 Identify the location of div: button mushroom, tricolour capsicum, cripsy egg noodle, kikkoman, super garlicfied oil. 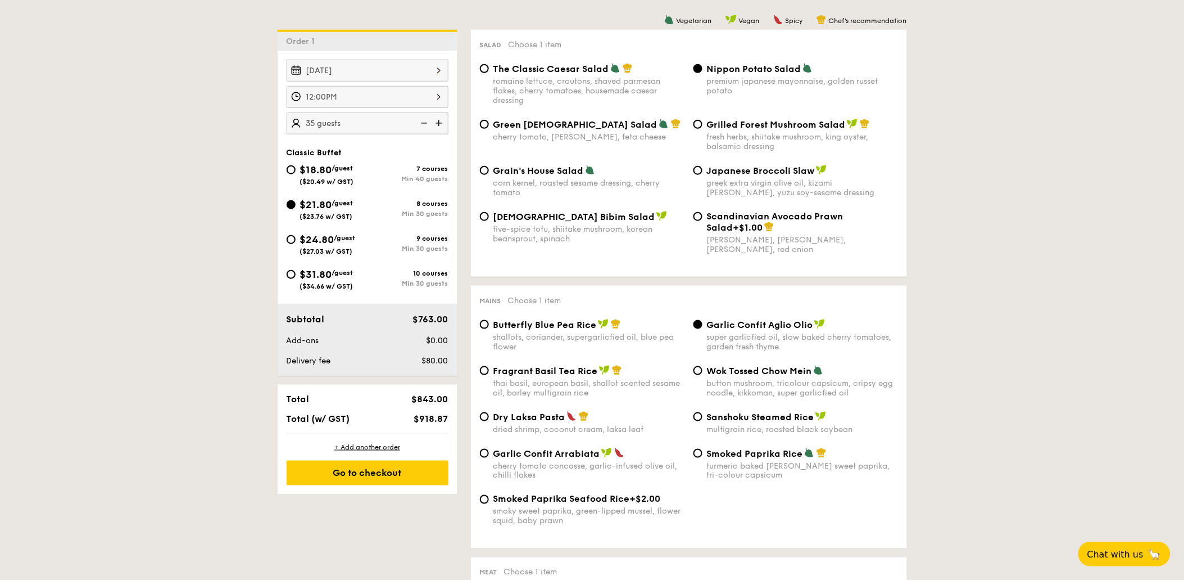
(803, 388).